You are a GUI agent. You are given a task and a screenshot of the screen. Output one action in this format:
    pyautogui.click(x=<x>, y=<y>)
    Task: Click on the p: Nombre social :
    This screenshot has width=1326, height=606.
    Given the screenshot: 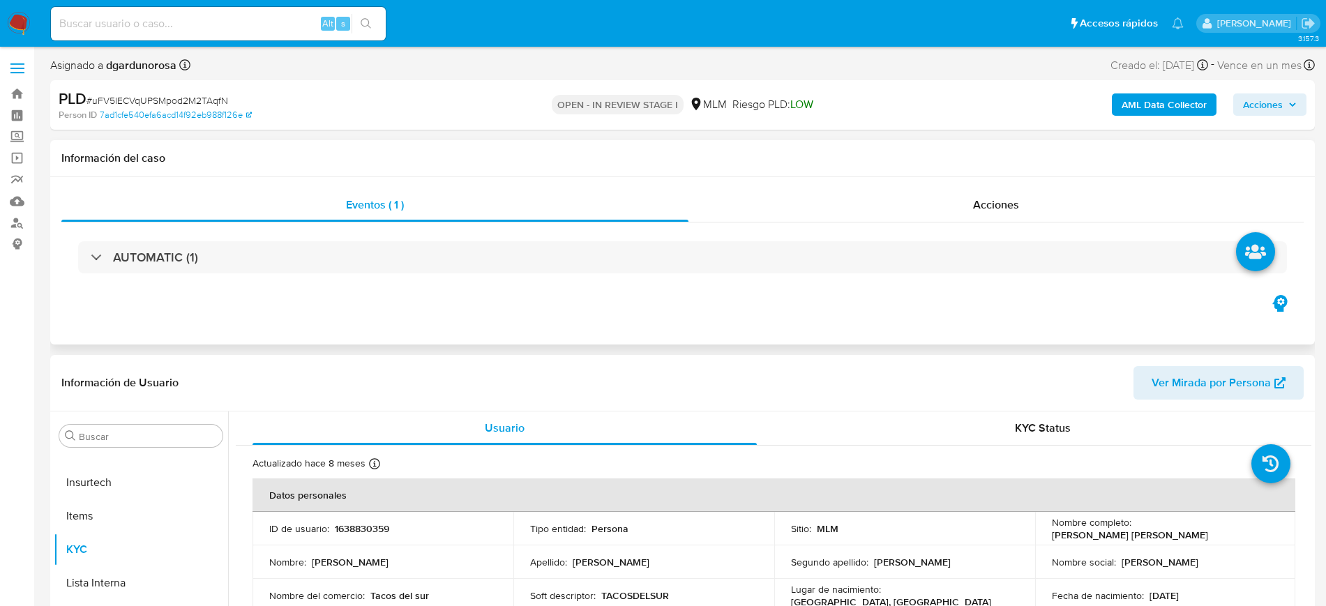 What is the action you would take?
    pyautogui.click(x=1084, y=562)
    